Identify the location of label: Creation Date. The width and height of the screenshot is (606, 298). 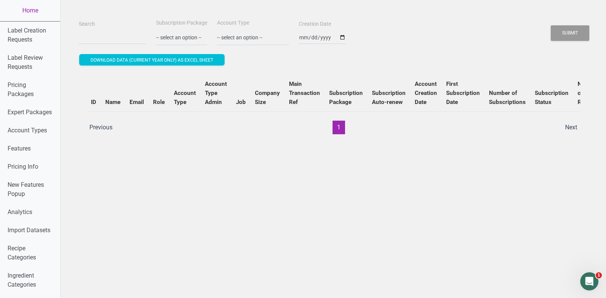
(315, 24).